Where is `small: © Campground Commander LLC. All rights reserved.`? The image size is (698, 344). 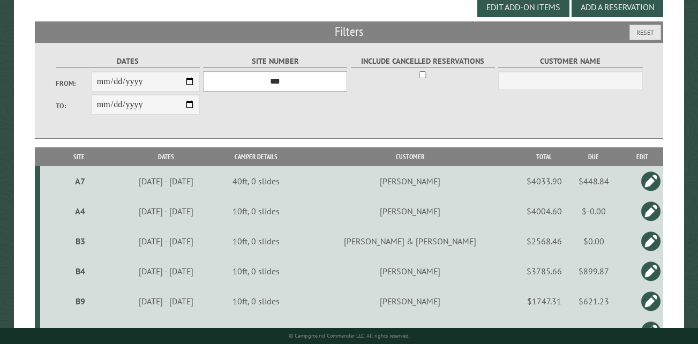 small: © Campground Commander LLC. All rights reserved. is located at coordinates (349, 336).